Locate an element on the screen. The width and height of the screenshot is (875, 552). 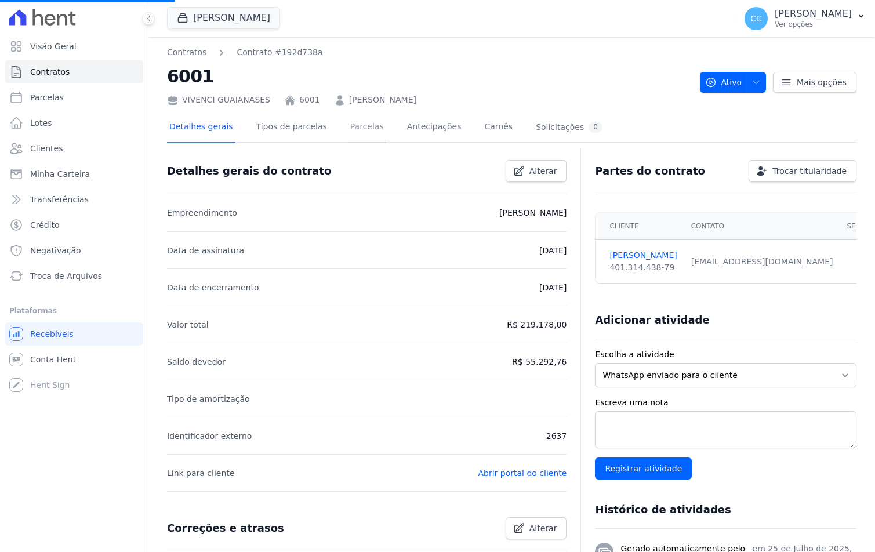
span: Ativo is located at coordinates (724, 82).